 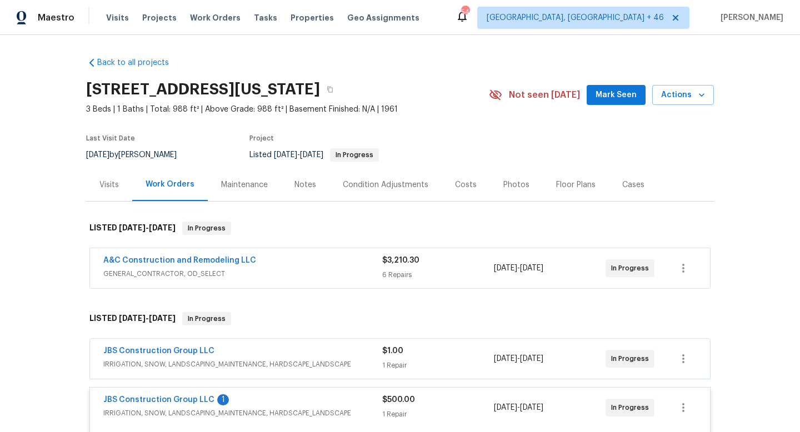 What do you see at coordinates (117, 18) in the screenshot?
I see `span: Visits` at bounding box center [117, 18].